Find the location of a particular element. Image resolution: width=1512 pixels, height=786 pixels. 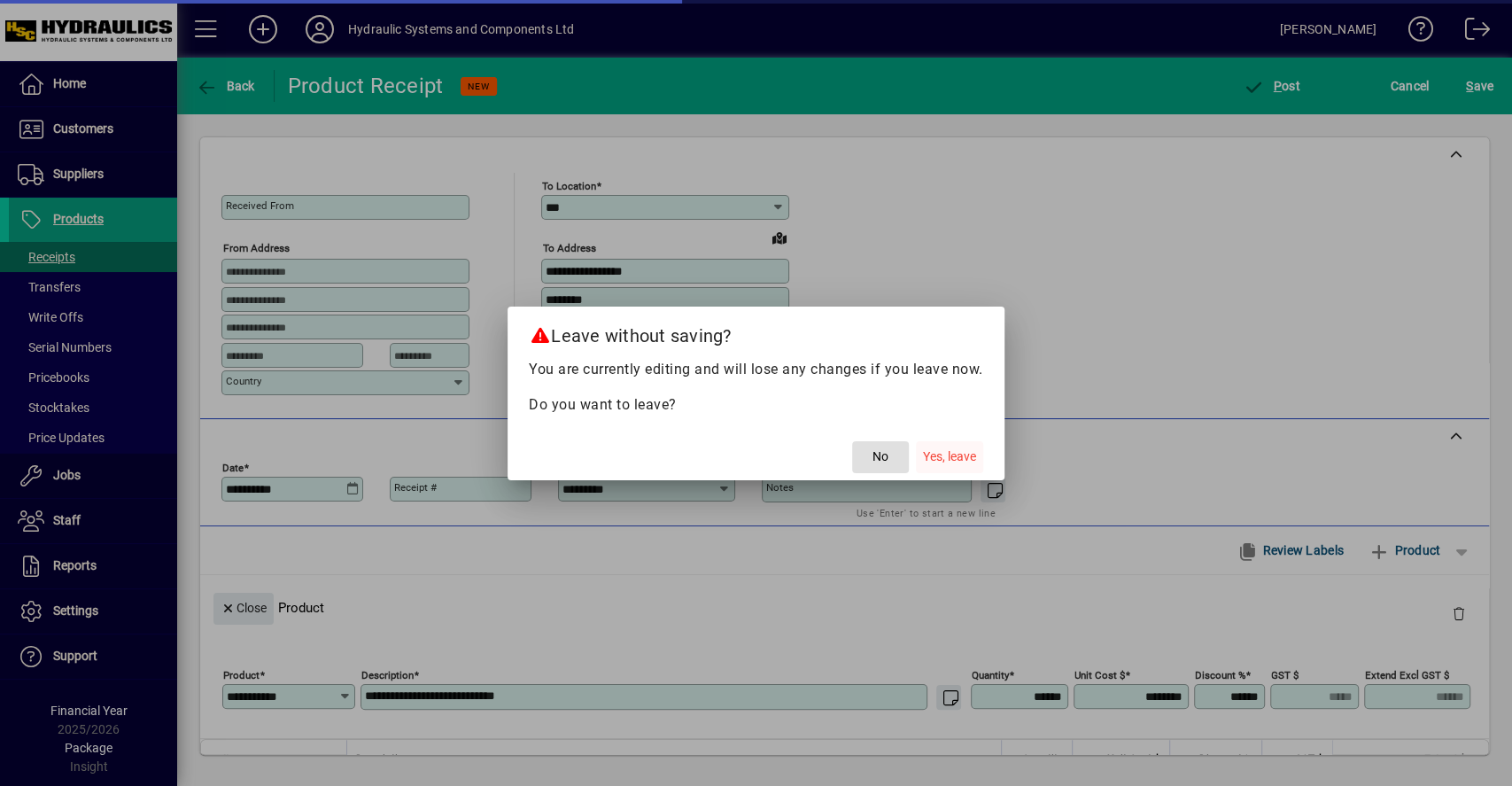

p: You are currently editing and will lose any changes if you leave now. is located at coordinates (756, 369).